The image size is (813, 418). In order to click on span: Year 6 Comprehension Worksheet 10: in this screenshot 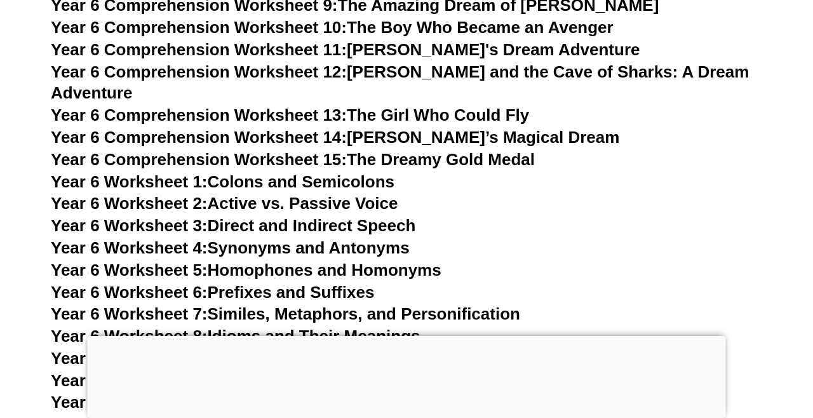, I will do `click(199, 27)`.